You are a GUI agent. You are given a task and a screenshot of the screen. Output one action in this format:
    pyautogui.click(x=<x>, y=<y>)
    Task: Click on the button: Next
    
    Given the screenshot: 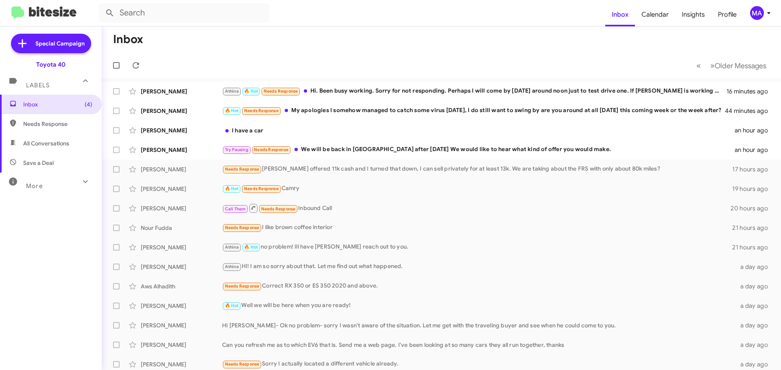 What is the action you would take?
    pyautogui.click(x=738, y=65)
    